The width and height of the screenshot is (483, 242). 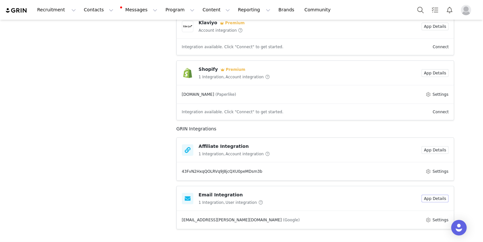 I want to click on div: User integration, so click(x=241, y=202).